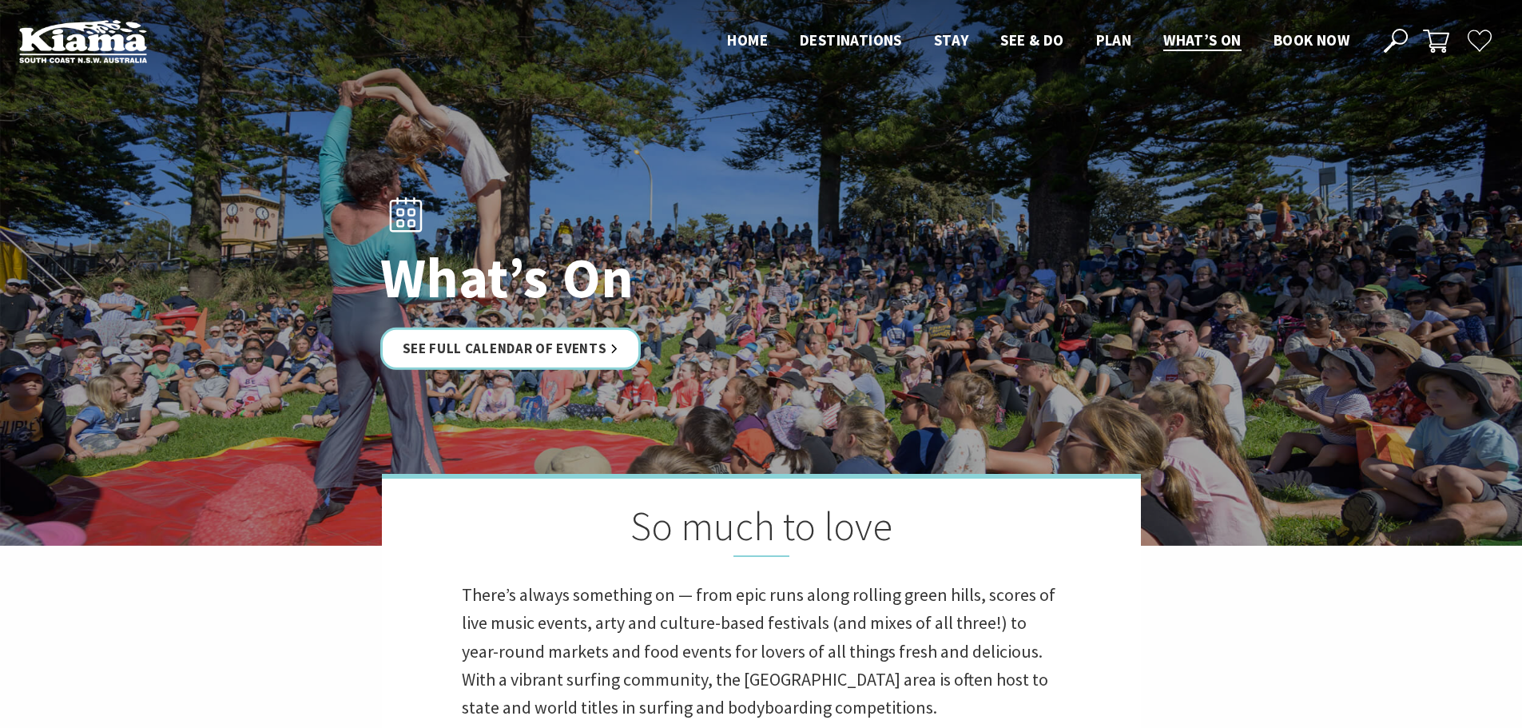 The image size is (1522, 728). Describe the element at coordinates (762, 530) in the screenshot. I see `h2: So much to love` at that location.